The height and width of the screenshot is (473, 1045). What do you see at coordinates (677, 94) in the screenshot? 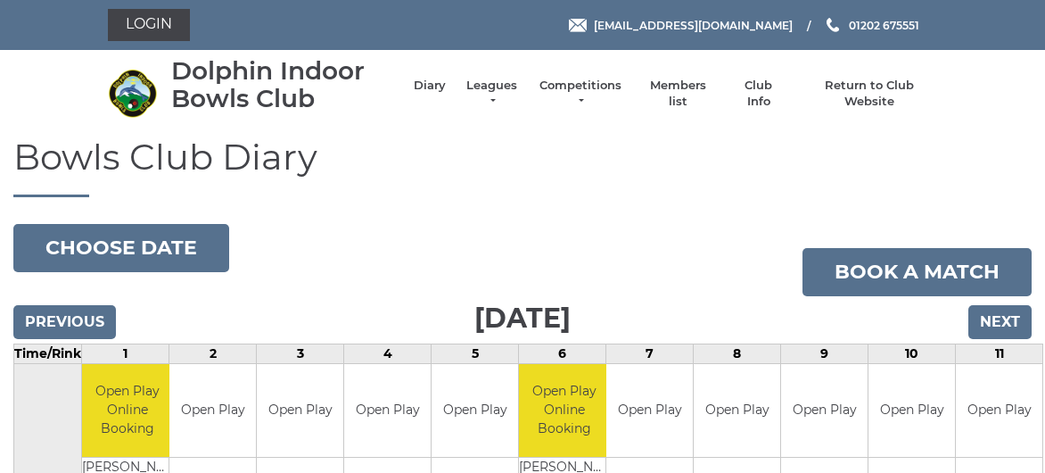
I see `a: Members list` at bounding box center [677, 94].